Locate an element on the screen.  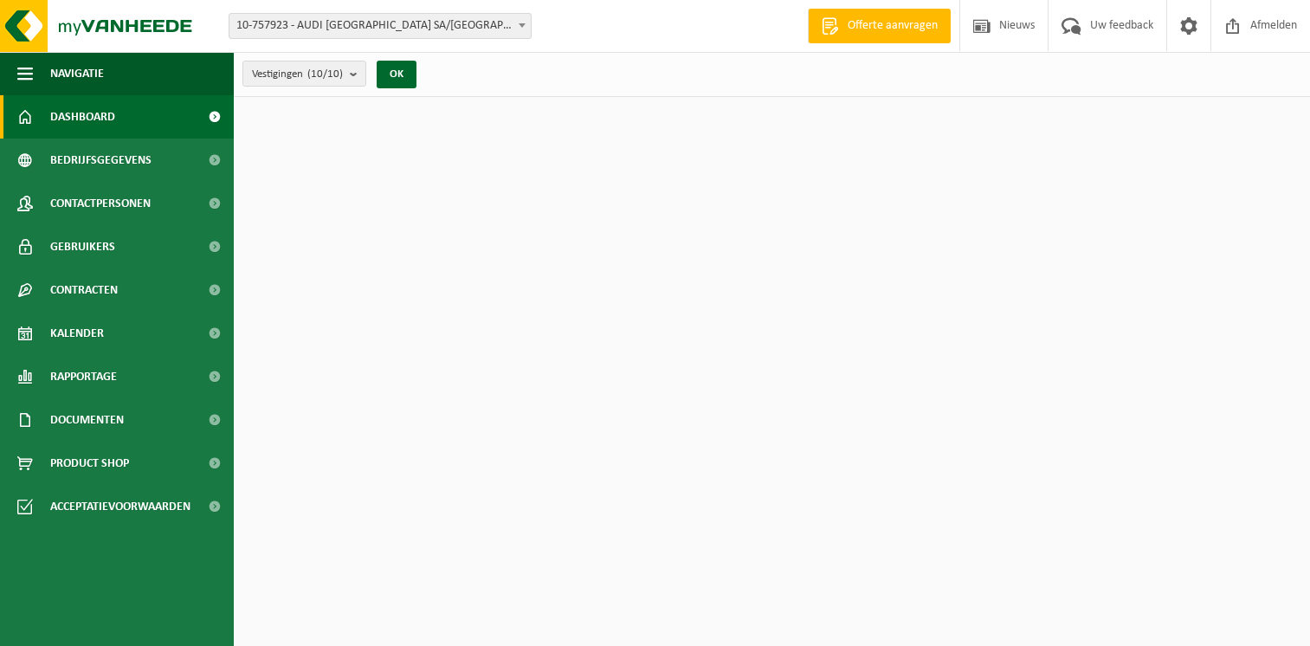
button: OK is located at coordinates (397, 74).